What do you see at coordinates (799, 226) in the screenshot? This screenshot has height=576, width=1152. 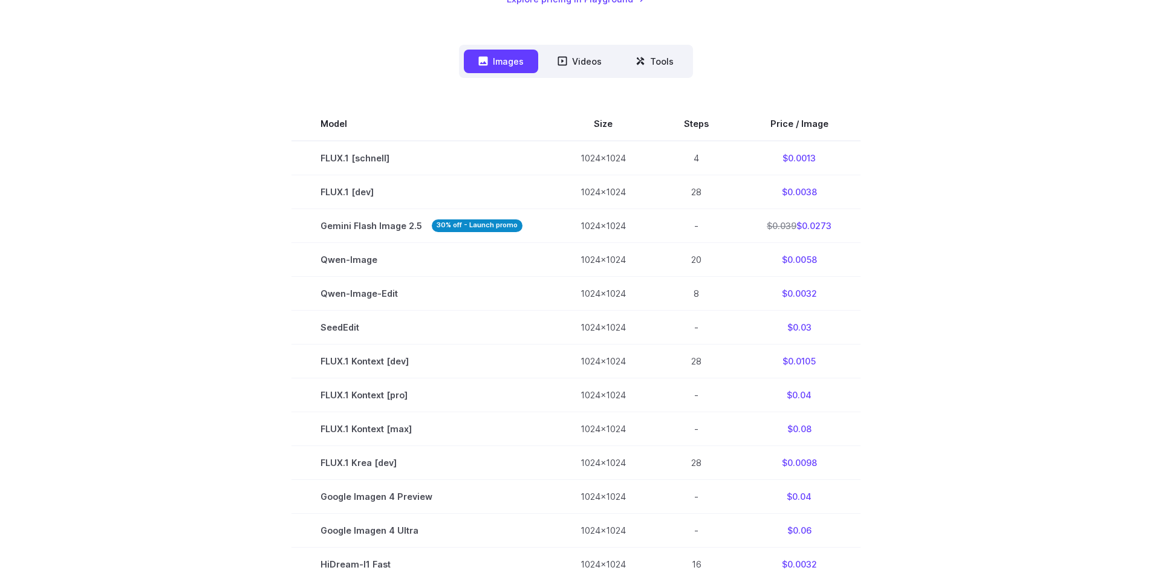 I see `td: $0.0273` at bounding box center [799, 226].